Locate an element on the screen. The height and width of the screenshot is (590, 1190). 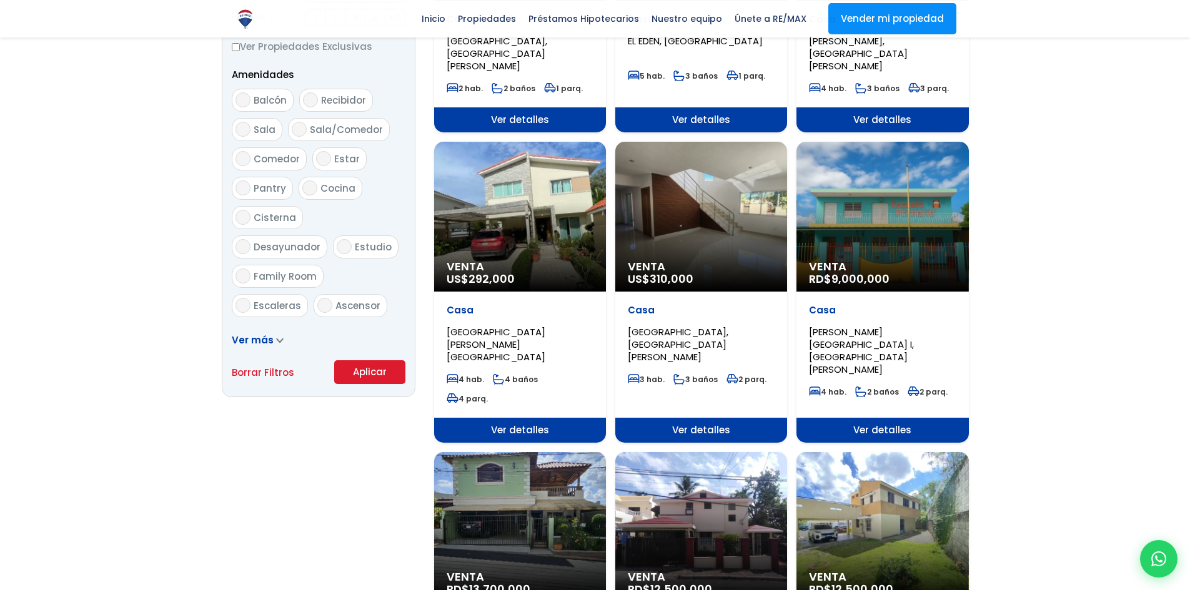
span: Pantry is located at coordinates (270, 188).